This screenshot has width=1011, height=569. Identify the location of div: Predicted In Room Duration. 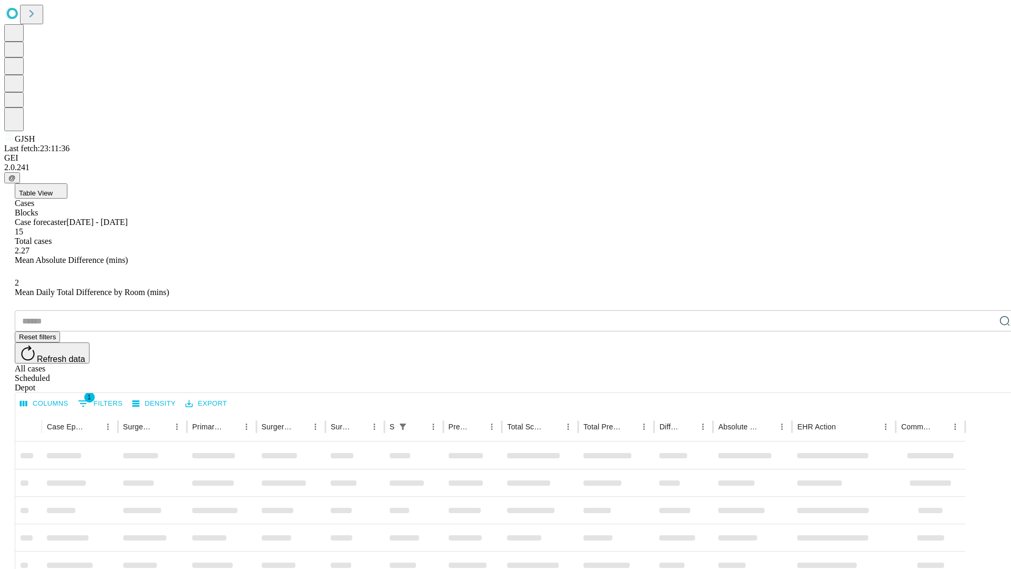
(459, 426).